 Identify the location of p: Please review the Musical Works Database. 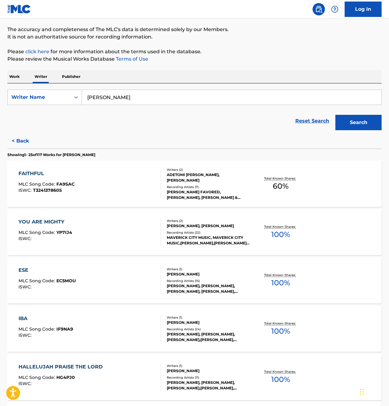
(194, 59).